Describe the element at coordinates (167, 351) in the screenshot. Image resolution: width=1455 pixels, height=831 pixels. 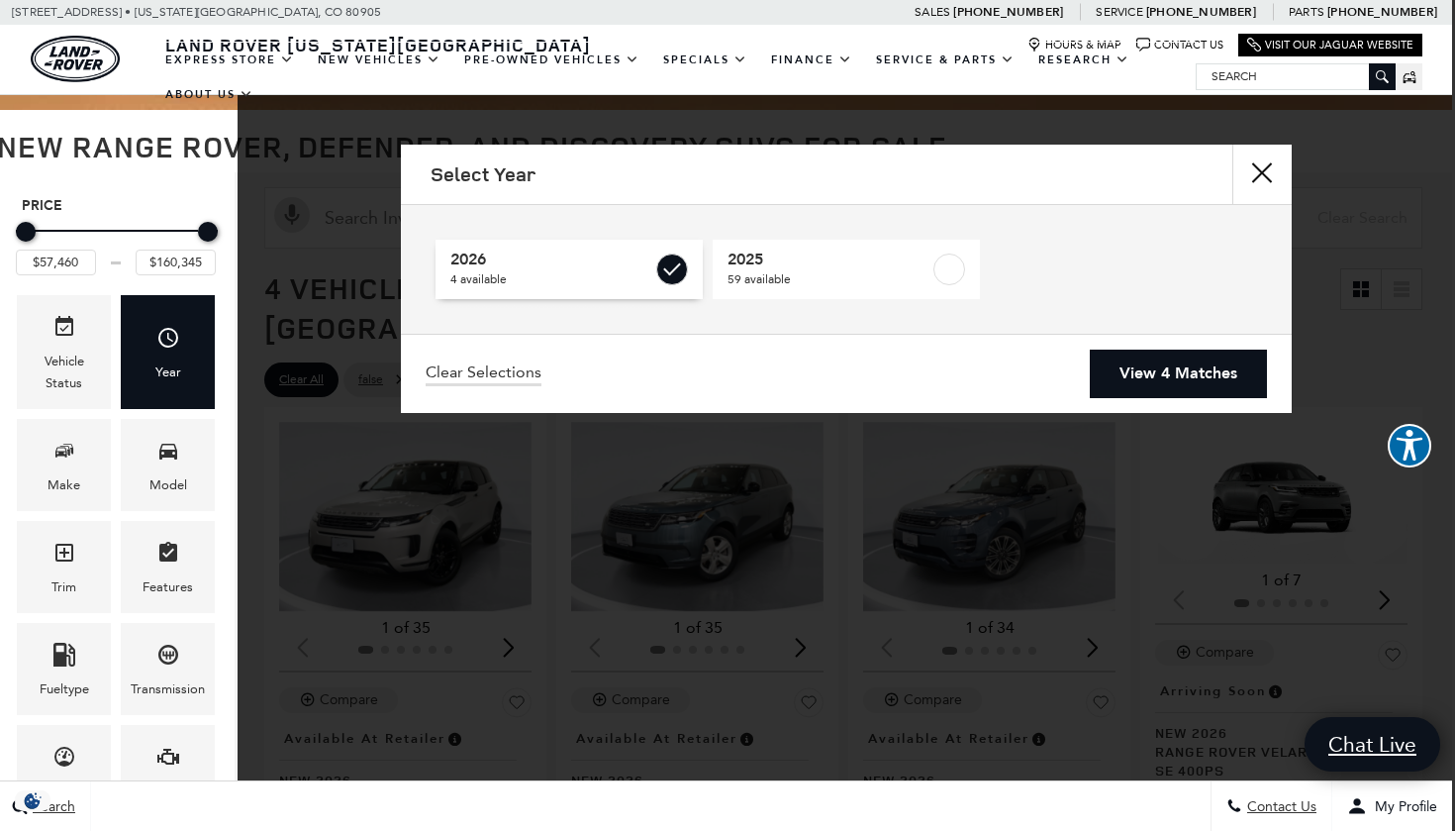
I see `div: YearYear` at that location.